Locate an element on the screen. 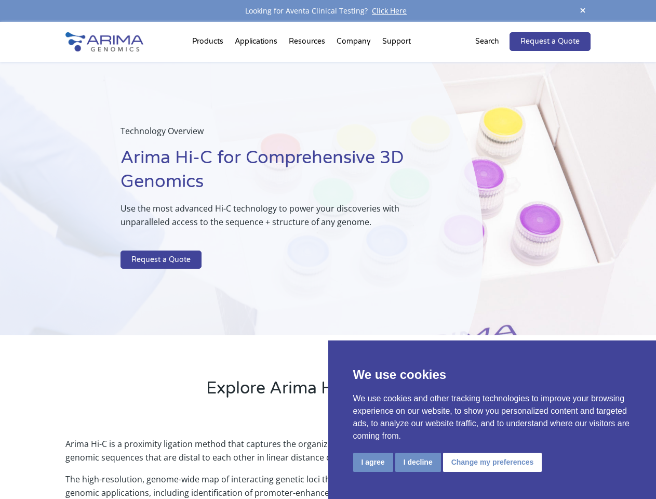  p: We use cookies and other tracking technologies to improve your browsing experience on our website... is located at coordinates (493, 417).